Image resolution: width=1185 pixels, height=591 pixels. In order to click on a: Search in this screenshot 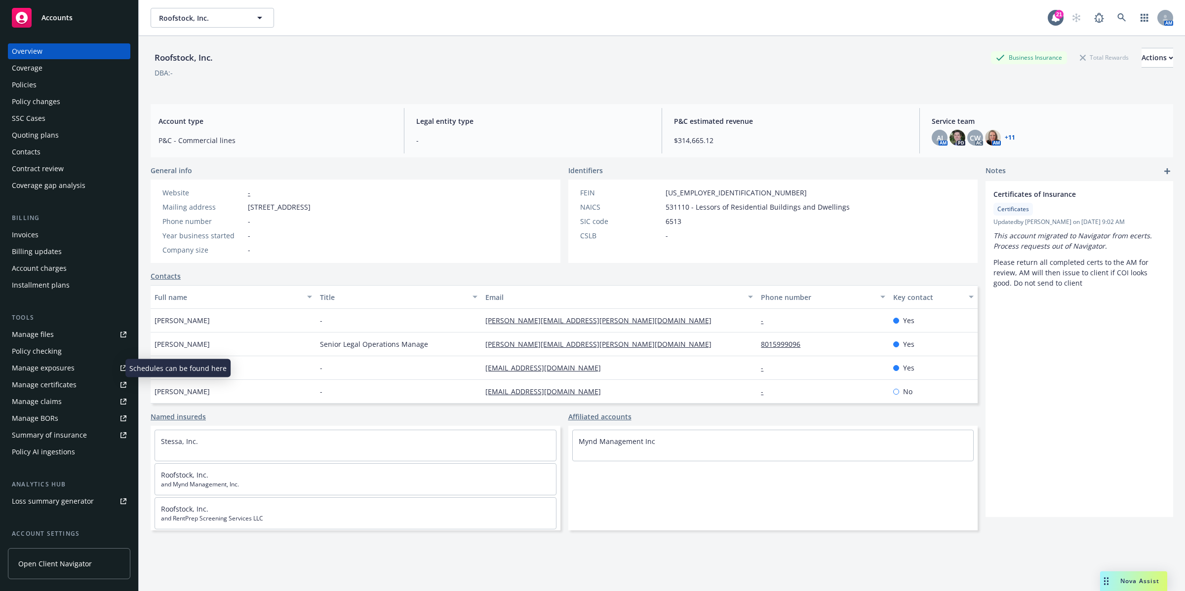, I will do `click(1122, 18)`.